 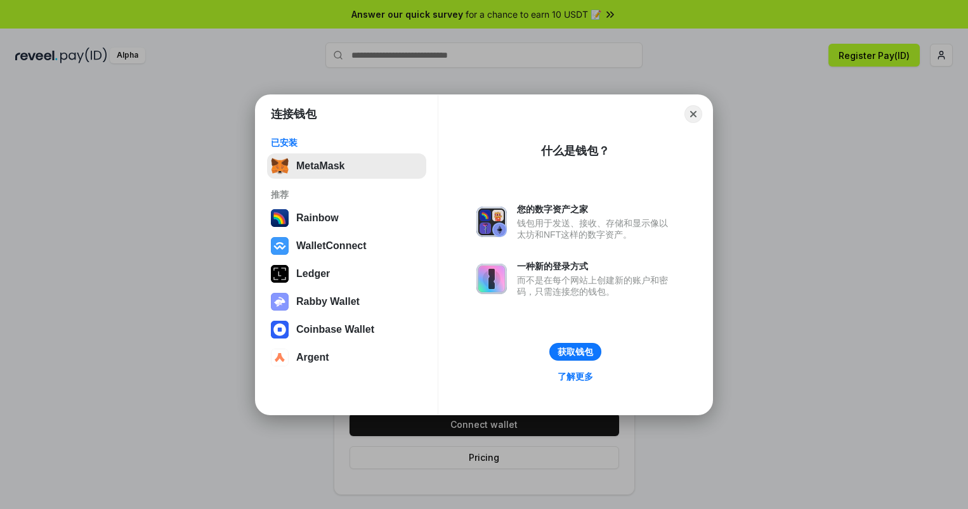 What do you see at coordinates (280, 166) in the screenshot?
I see `img: svg+xml,%3Csvg%20fill%3D%22none%22%20height%3D%2233%22%20viewBox%3D%220%200%2035%2033%22%20width%...` at bounding box center [280, 166].